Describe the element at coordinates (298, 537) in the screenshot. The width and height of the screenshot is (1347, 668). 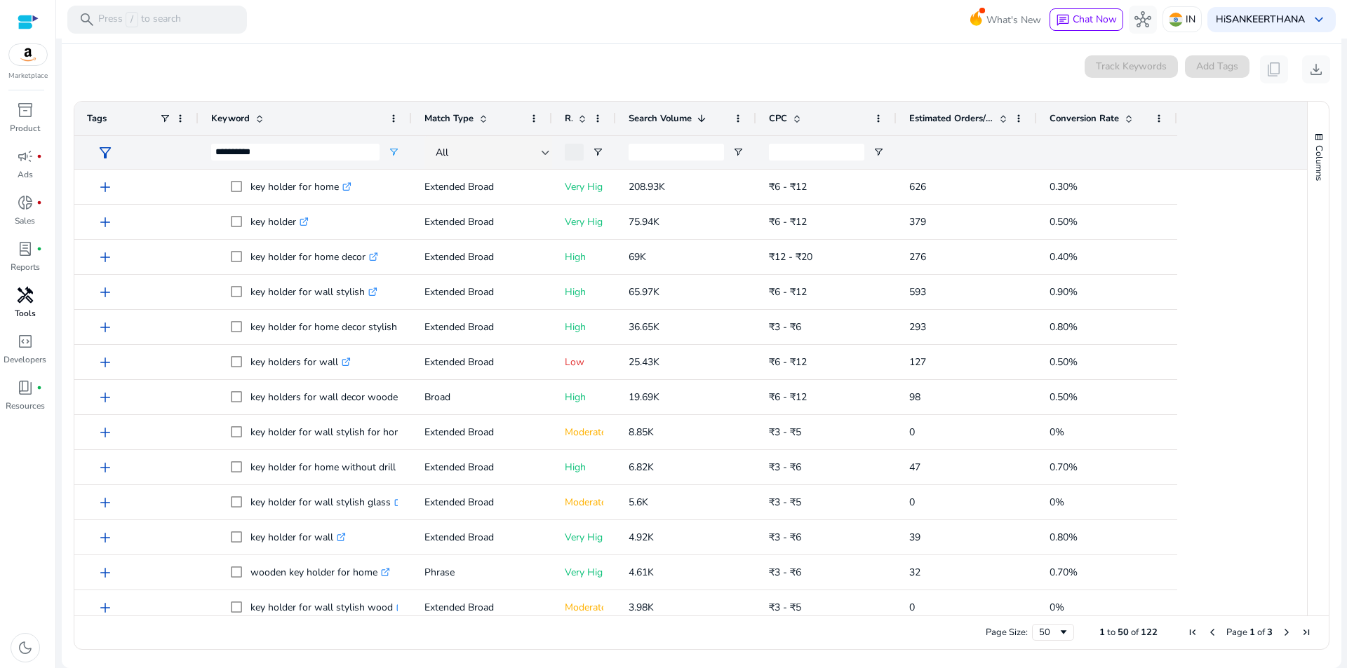
I see `p: key holder for wall` at that location.